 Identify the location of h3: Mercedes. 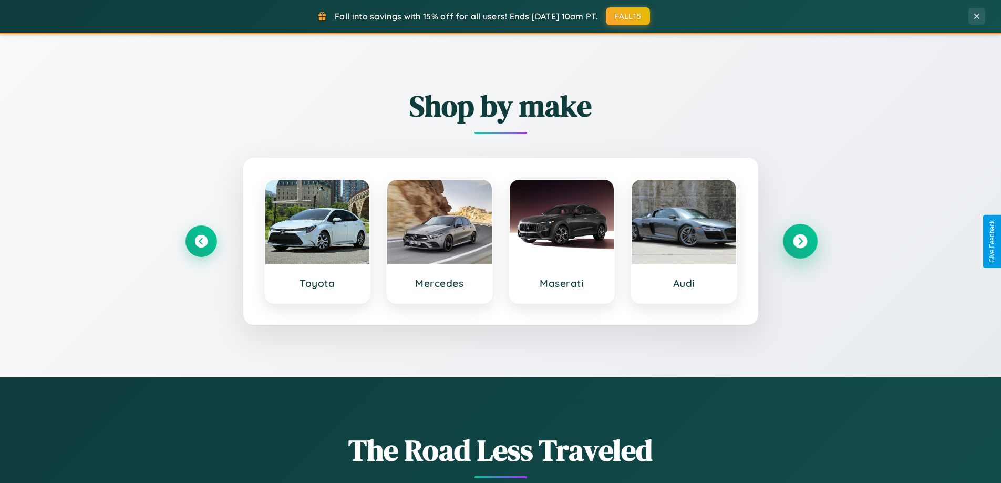
(439, 283).